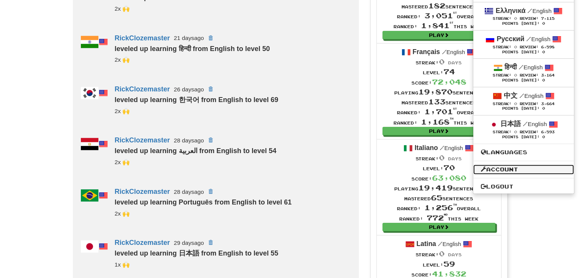  Describe the element at coordinates (449, 168) in the screenshot. I see `span: 70` at that location.